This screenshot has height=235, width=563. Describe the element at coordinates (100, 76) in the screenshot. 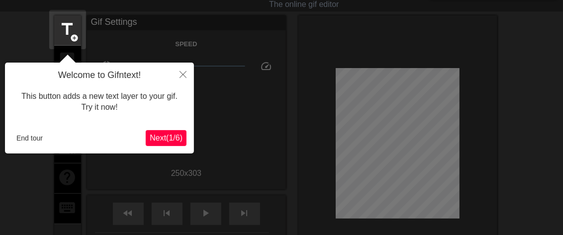

I see `h4: Welcome to Gifntext!` at that location.